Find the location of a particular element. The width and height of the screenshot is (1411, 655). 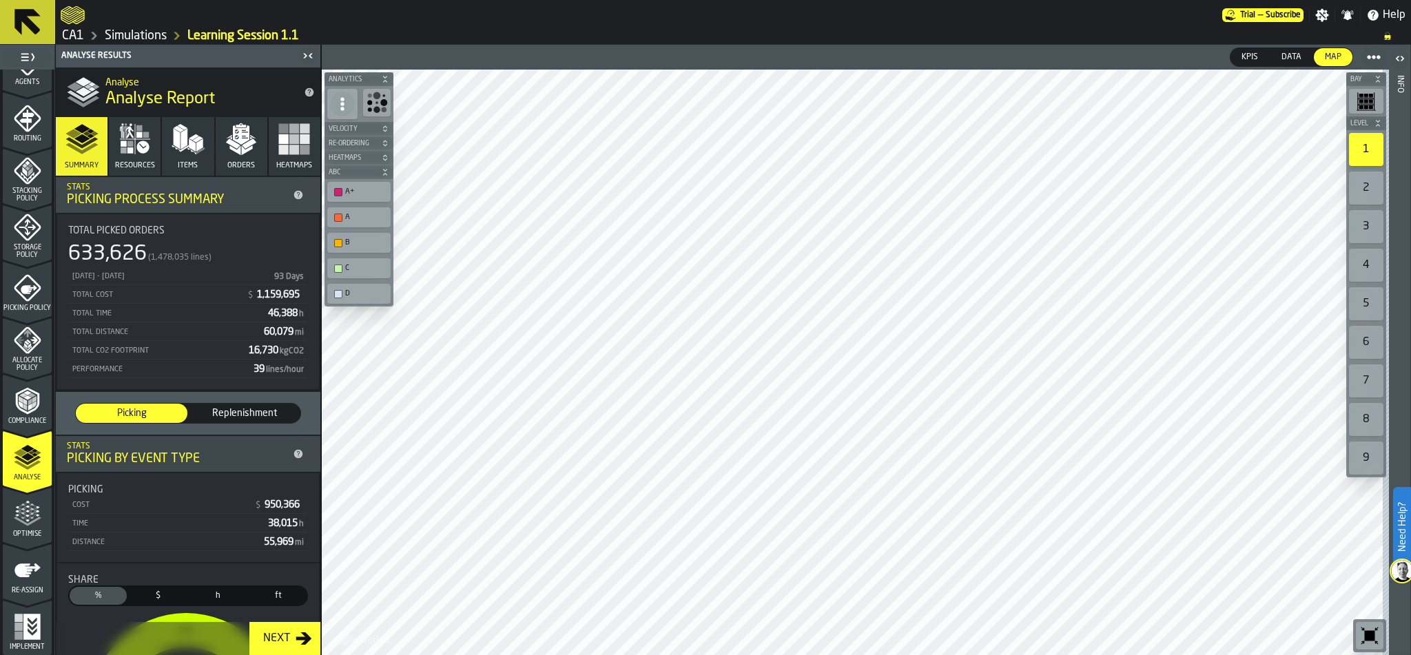

div: StatList-item-6/25/2025 - 9/25/2025 is located at coordinates (188, 276).